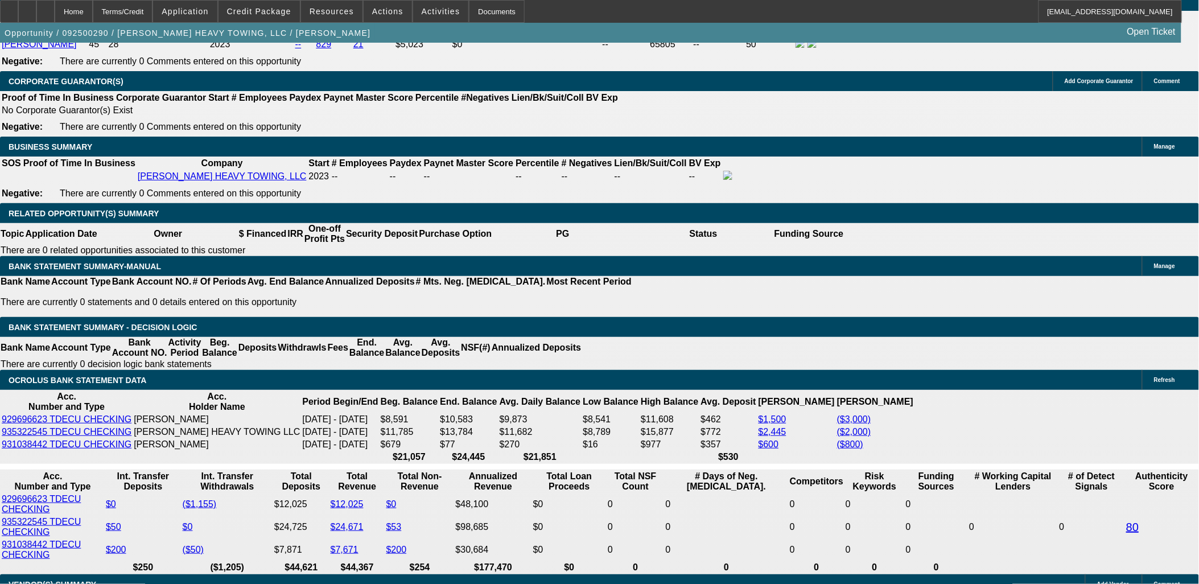 This screenshot has height=584, width=1199. Describe the element at coordinates (85, 266) in the screenshot. I see `span: BANK STATEMENT SUMMARY-MANUAL` at that location.